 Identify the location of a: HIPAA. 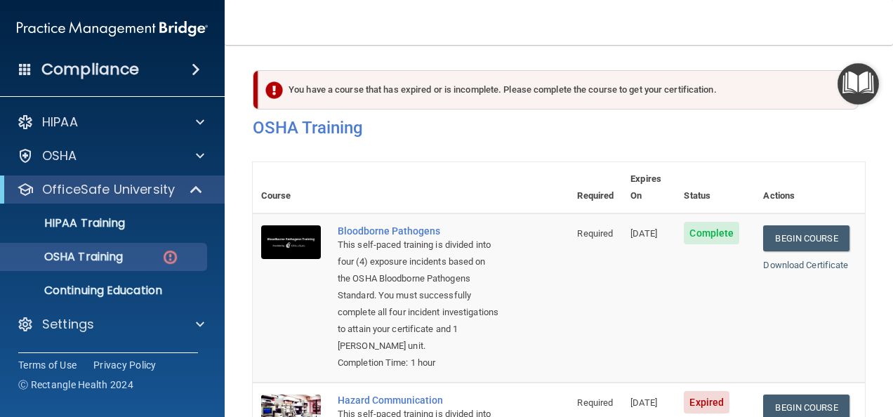
(110, 122).